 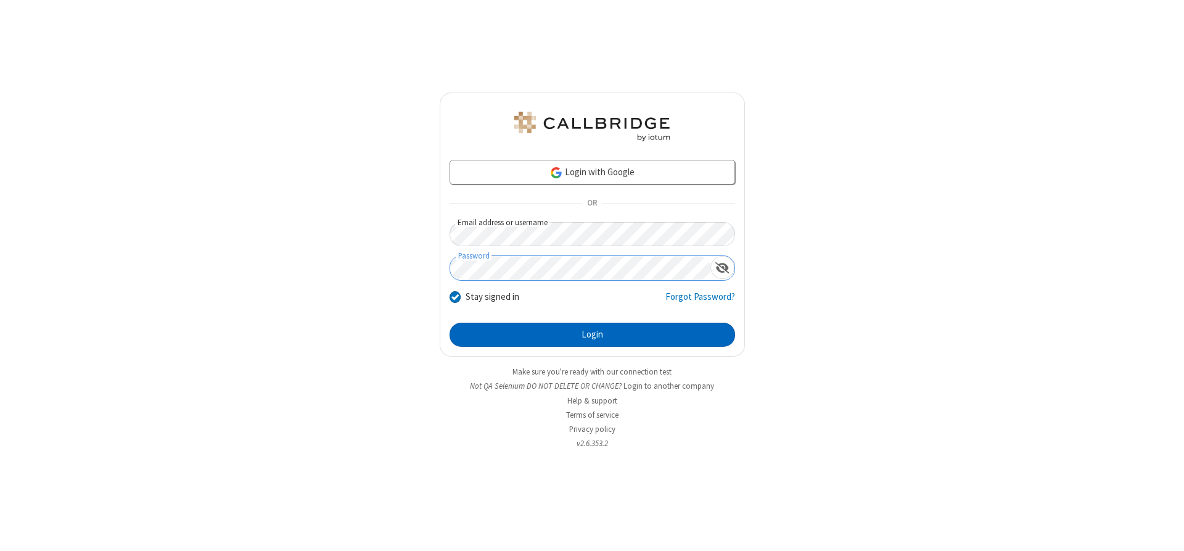 What do you see at coordinates (592, 371) in the screenshot?
I see `a: Make sure you're ready with our connection test` at bounding box center [592, 371].